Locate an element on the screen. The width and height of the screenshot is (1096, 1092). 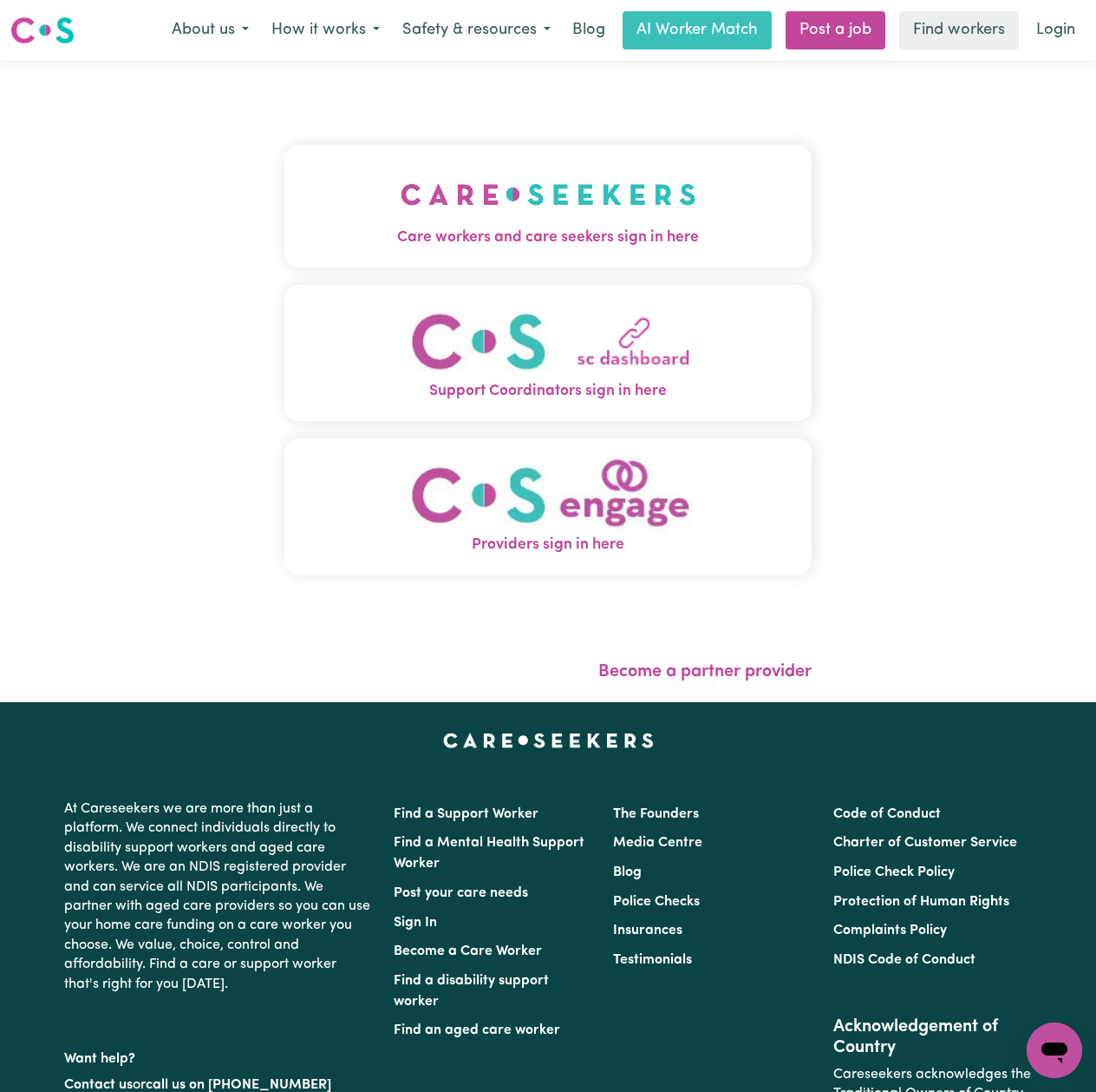
a: Find a Support Worker is located at coordinates (466, 814).